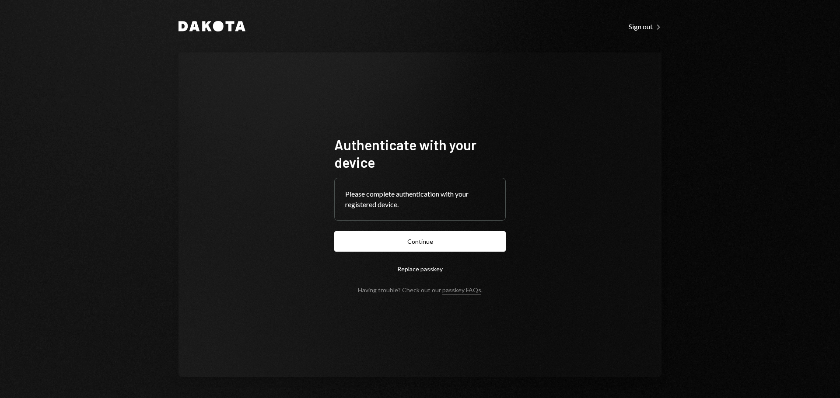 The width and height of the screenshot is (840, 398). I want to click on a: passkey FAQs, so click(461, 290).